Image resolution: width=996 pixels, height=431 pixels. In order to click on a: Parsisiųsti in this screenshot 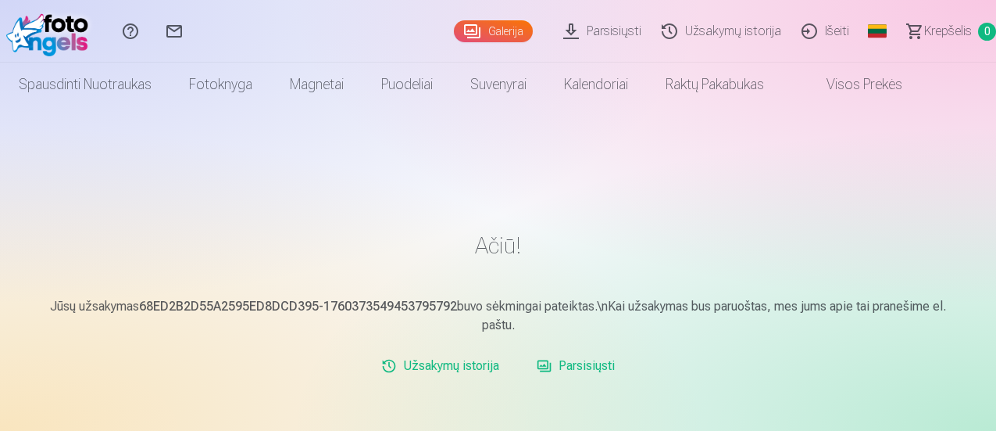, I will do `click(576, 366)`.